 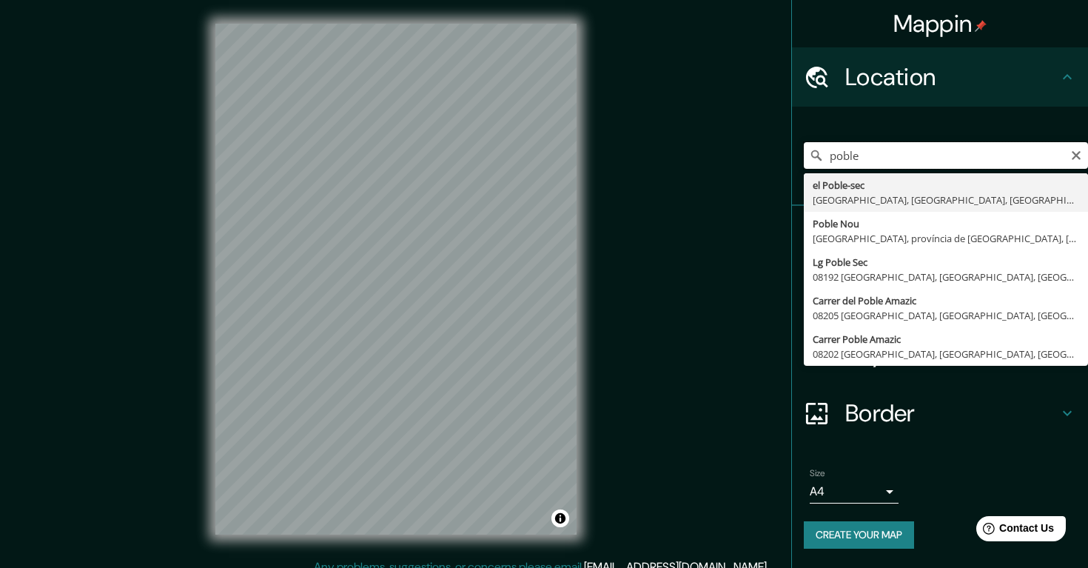 I want to click on button: Toggle attribution, so click(x=560, y=518).